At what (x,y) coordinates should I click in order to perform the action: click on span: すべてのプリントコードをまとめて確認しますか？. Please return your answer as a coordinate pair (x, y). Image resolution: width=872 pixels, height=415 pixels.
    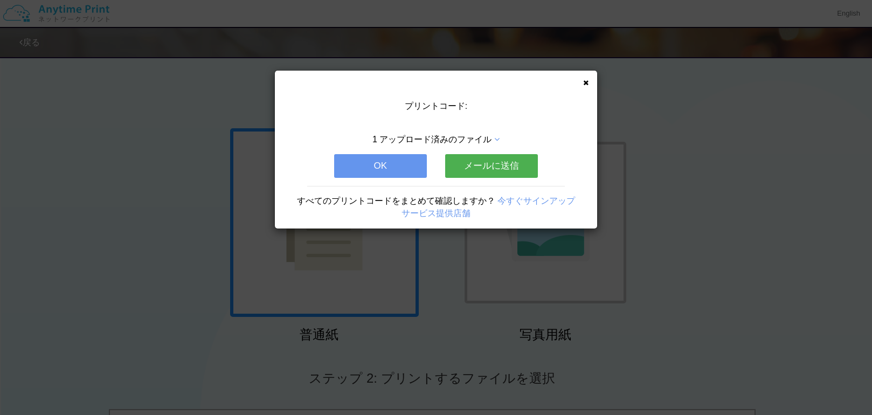
    Looking at the image, I should click on (396, 200).